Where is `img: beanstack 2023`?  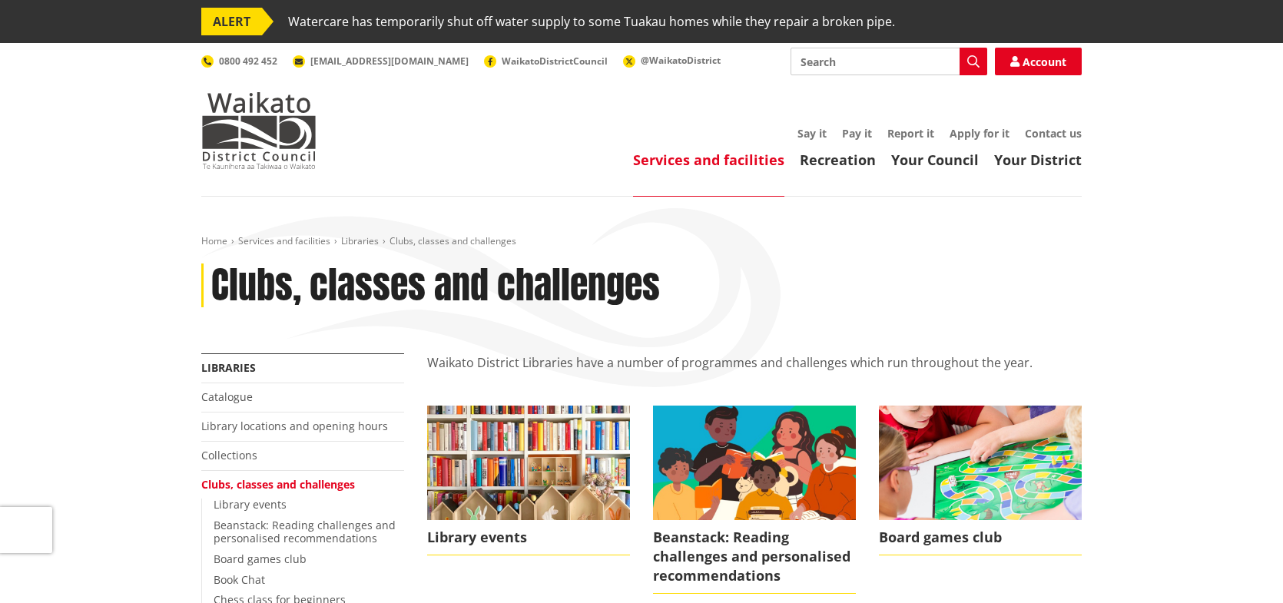
img: beanstack 2023 is located at coordinates (754, 463).